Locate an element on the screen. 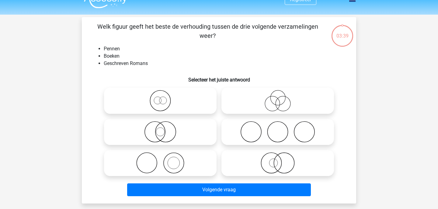 The height and width of the screenshot is (209, 438). li: Pennen is located at coordinates (225, 49).